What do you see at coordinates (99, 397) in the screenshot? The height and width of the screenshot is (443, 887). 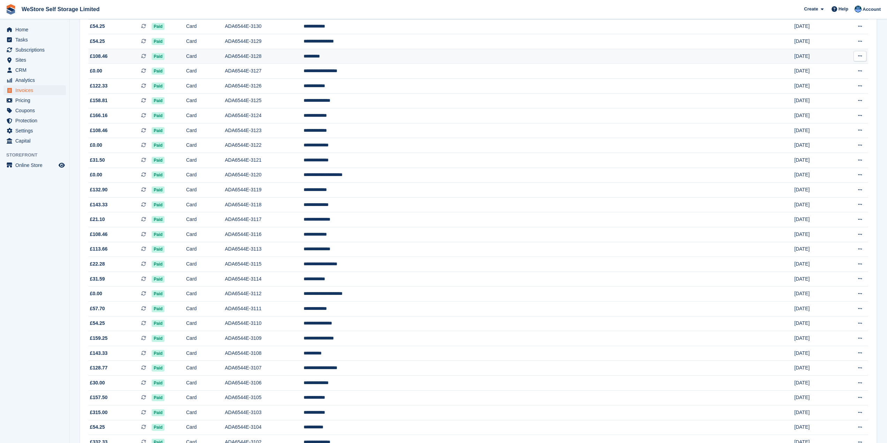 I see `span: £157.50` at bounding box center [99, 397].